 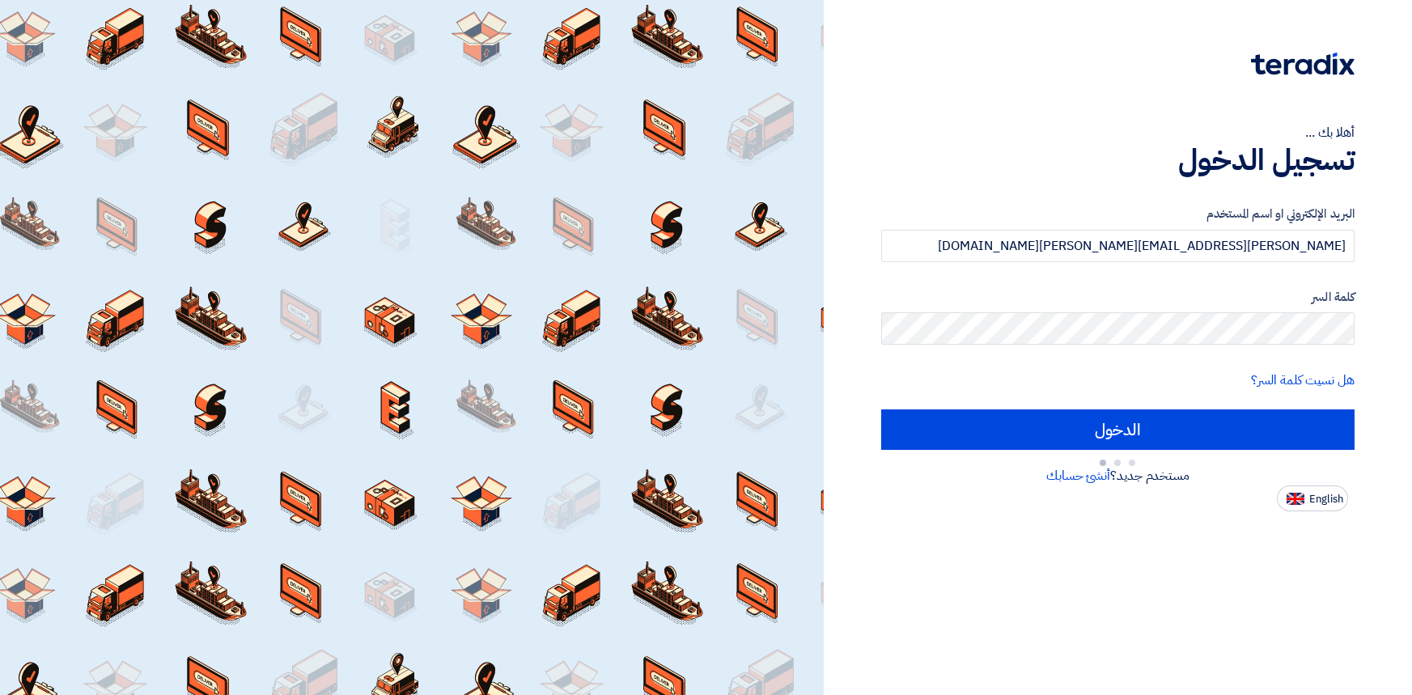 I want to click on img: Teradix logo, so click(x=1302, y=64).